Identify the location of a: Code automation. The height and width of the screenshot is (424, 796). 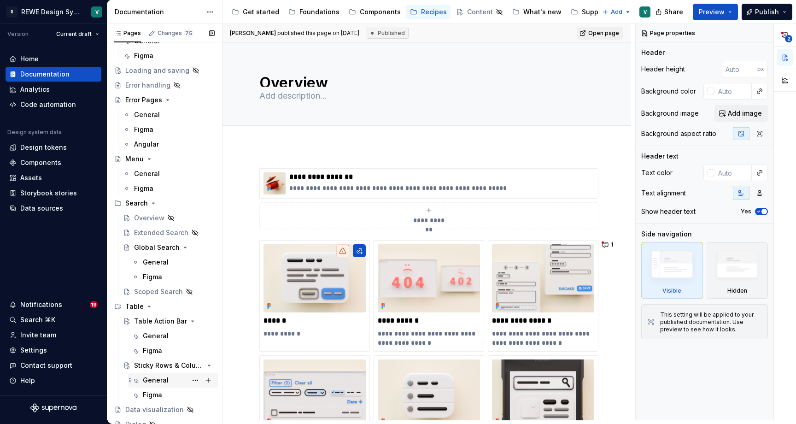
(53, 105).